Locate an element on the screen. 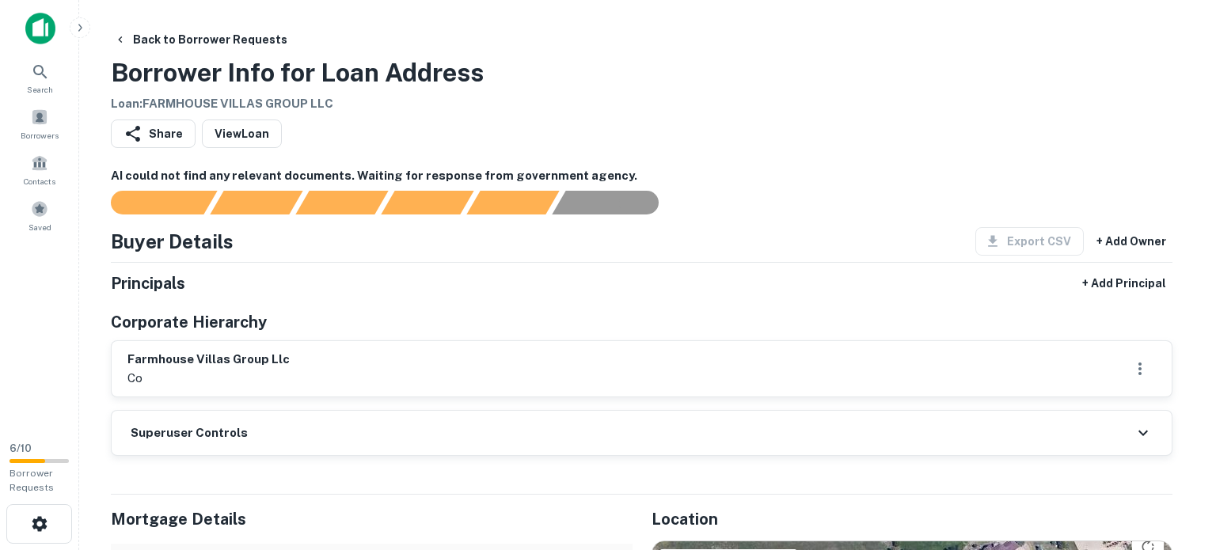  span: Search is located at coordinates (40, 89).